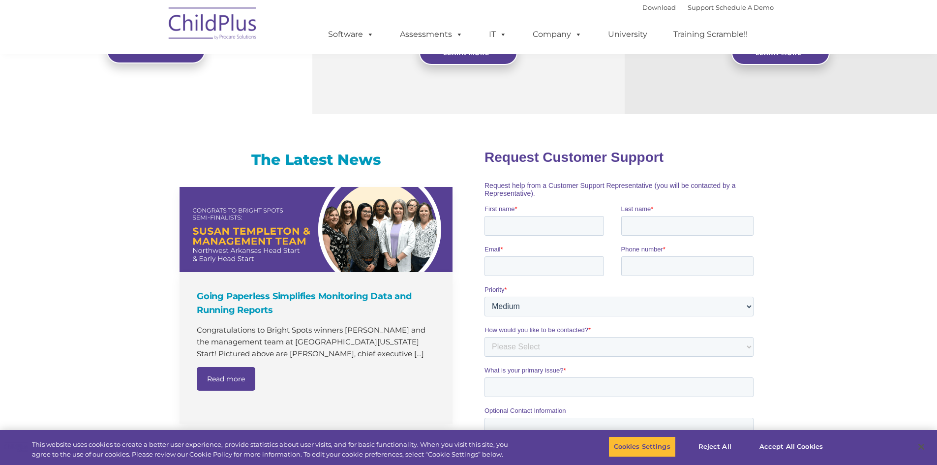 The height and width of the screenshot is (465, 937). I want to click on a: IT, so click(498, 34).